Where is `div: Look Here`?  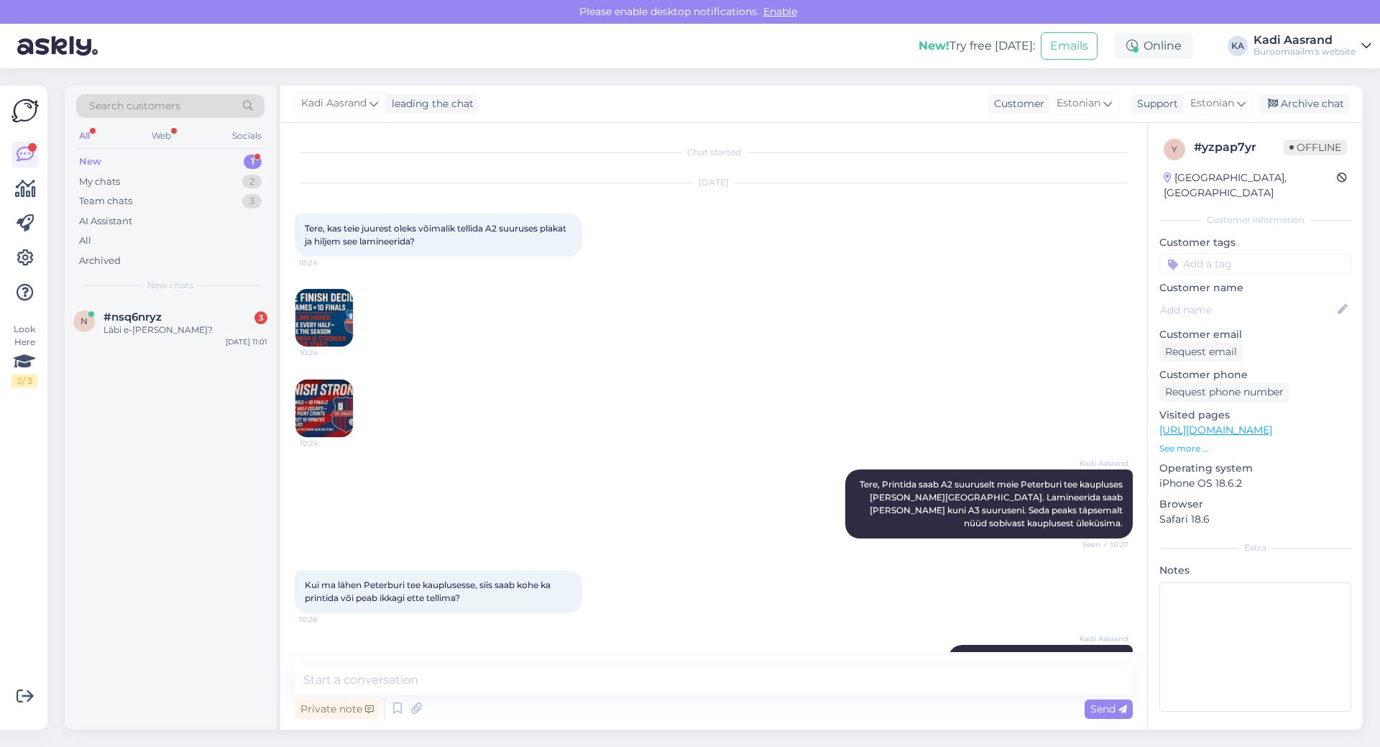
div: Look Here is located at coordinates (24, 355).